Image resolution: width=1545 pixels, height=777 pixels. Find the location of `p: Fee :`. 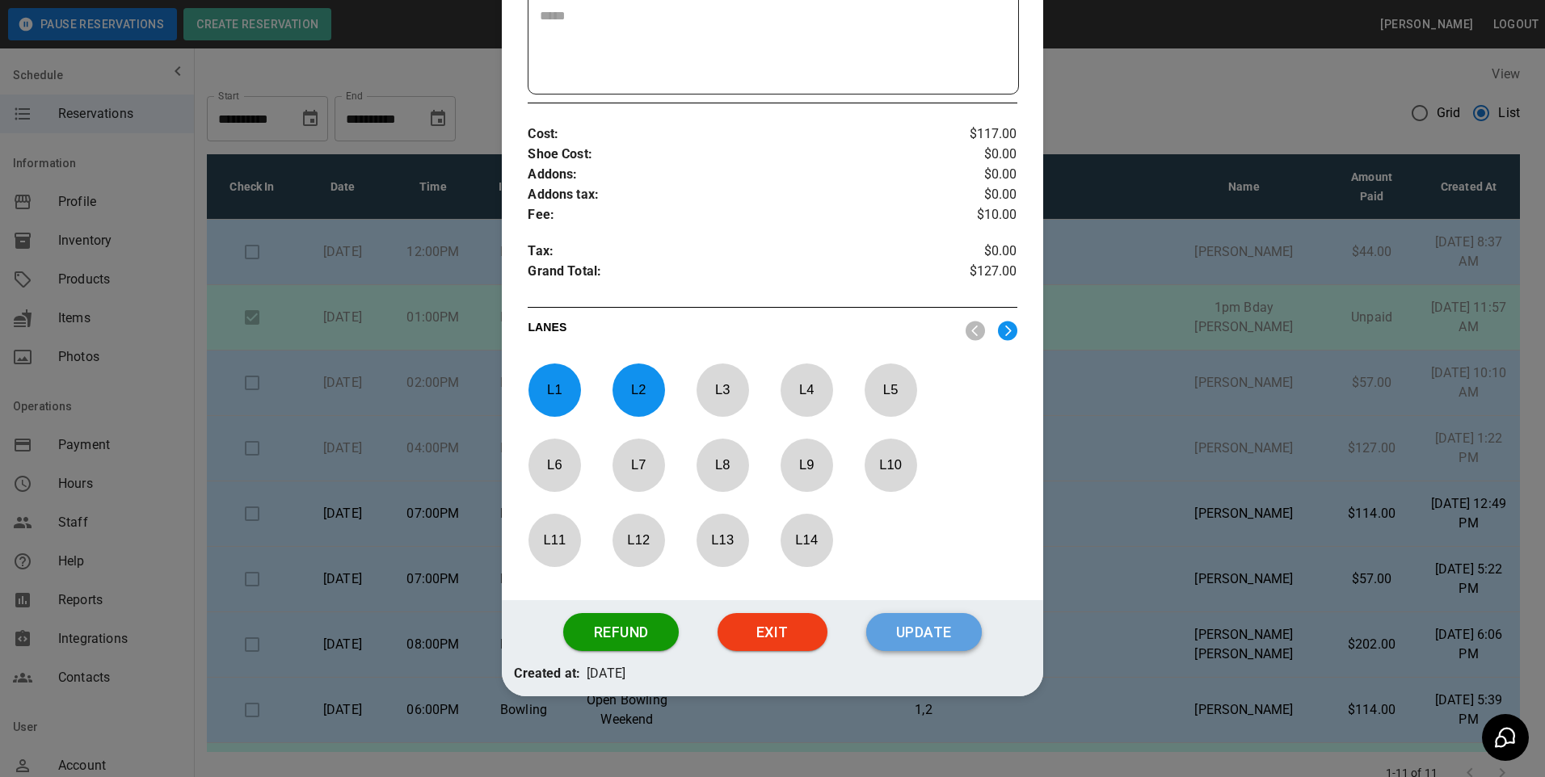

p: Fee : is located at coordinates (731, 215).